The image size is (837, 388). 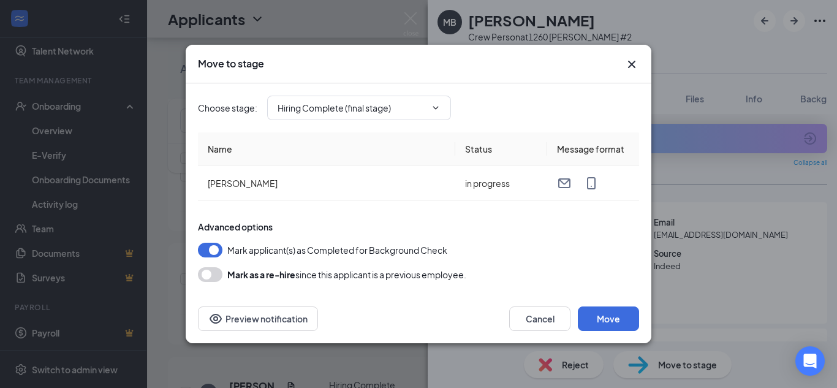 I want to click on div: Advanced options, so click(x=418, y=227).